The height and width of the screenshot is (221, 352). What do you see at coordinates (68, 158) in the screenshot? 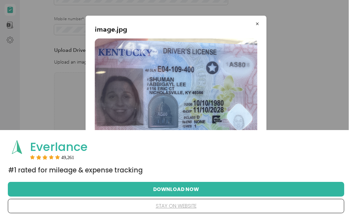
I see `span: User reviews count` at bounding box center [68, 158].